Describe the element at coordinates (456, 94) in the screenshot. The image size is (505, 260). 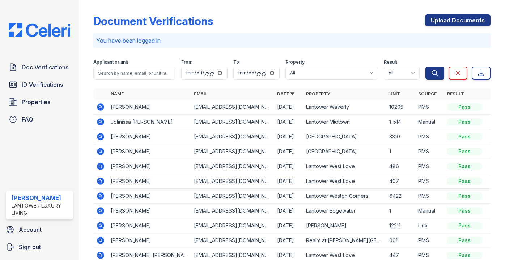
I see `a: Result` at that location.